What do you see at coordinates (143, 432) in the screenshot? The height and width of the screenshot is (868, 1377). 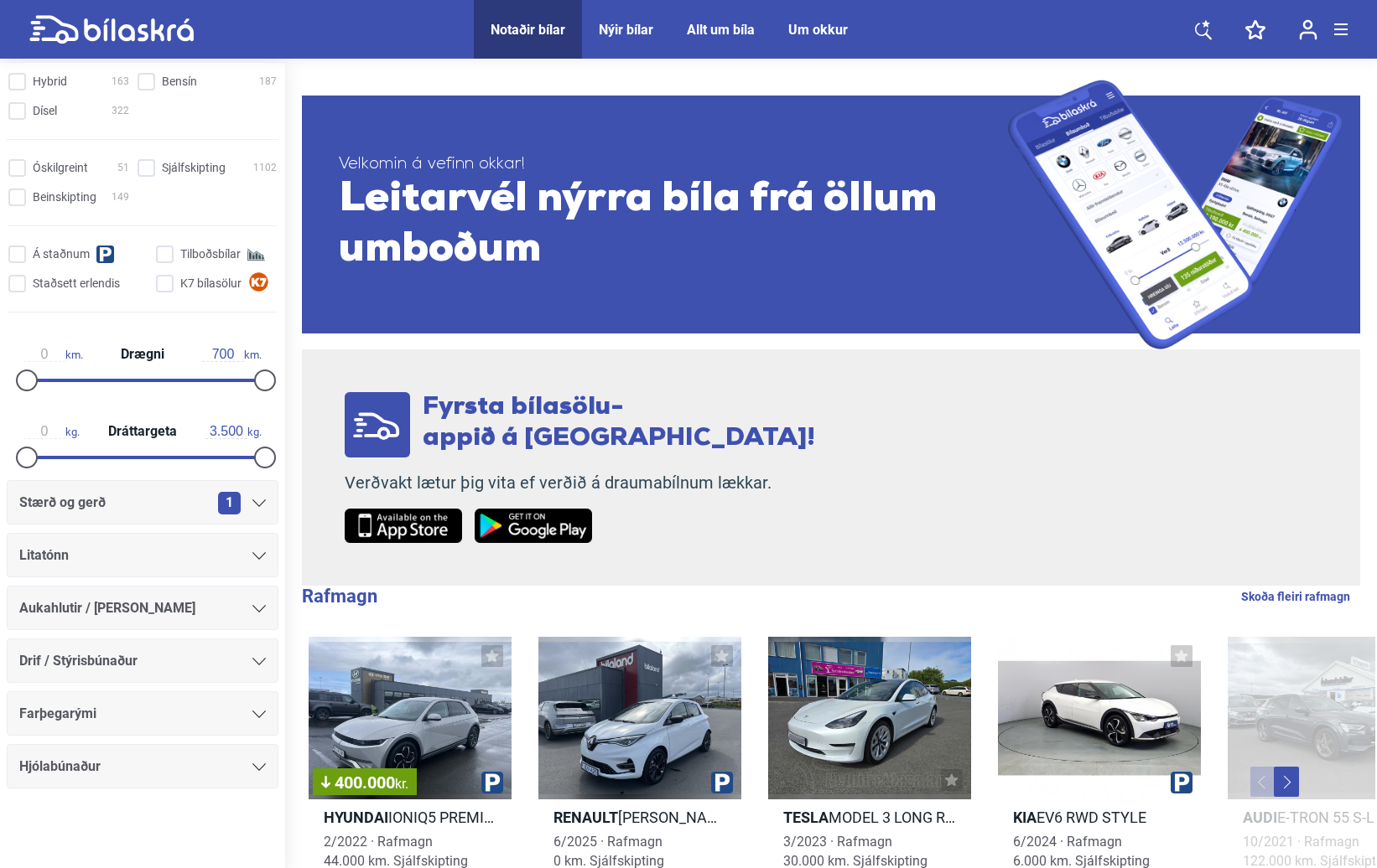 I see `span: Dráttargeta` at bounding box center [143, 432].